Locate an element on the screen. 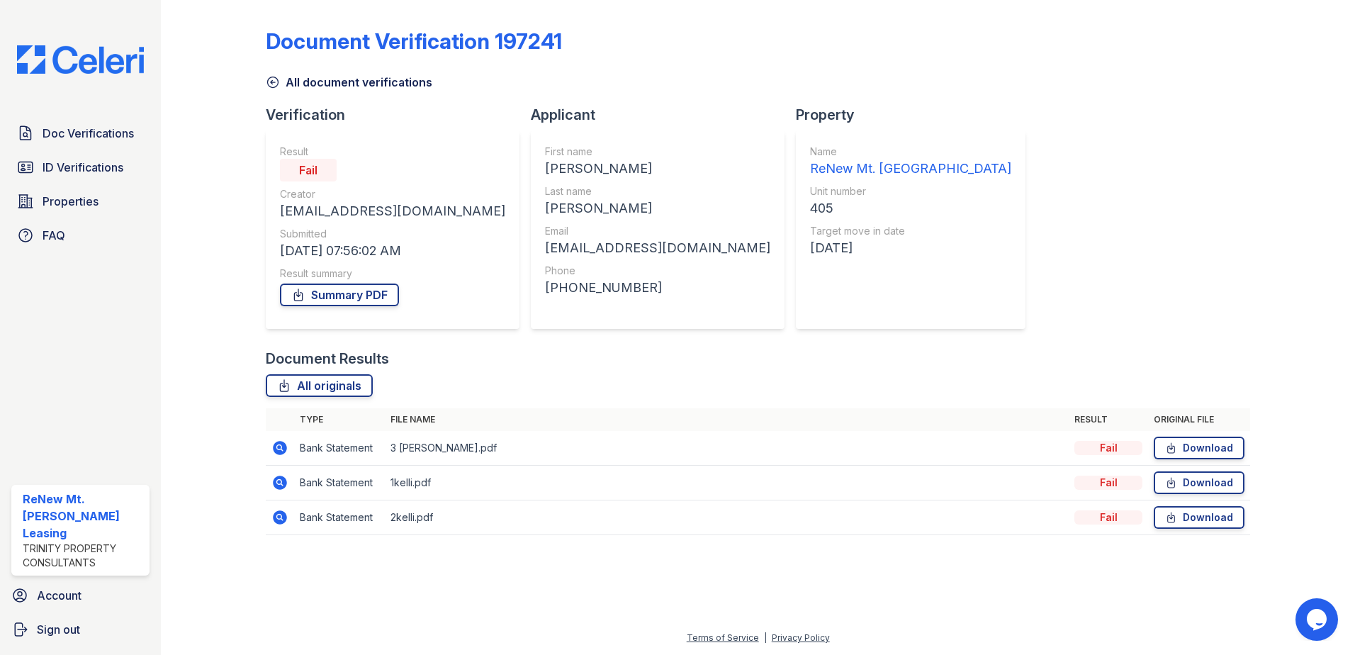 The height and width of the screenshot is (655, 1355). div: Applicant is located at coordinates (663, 115).